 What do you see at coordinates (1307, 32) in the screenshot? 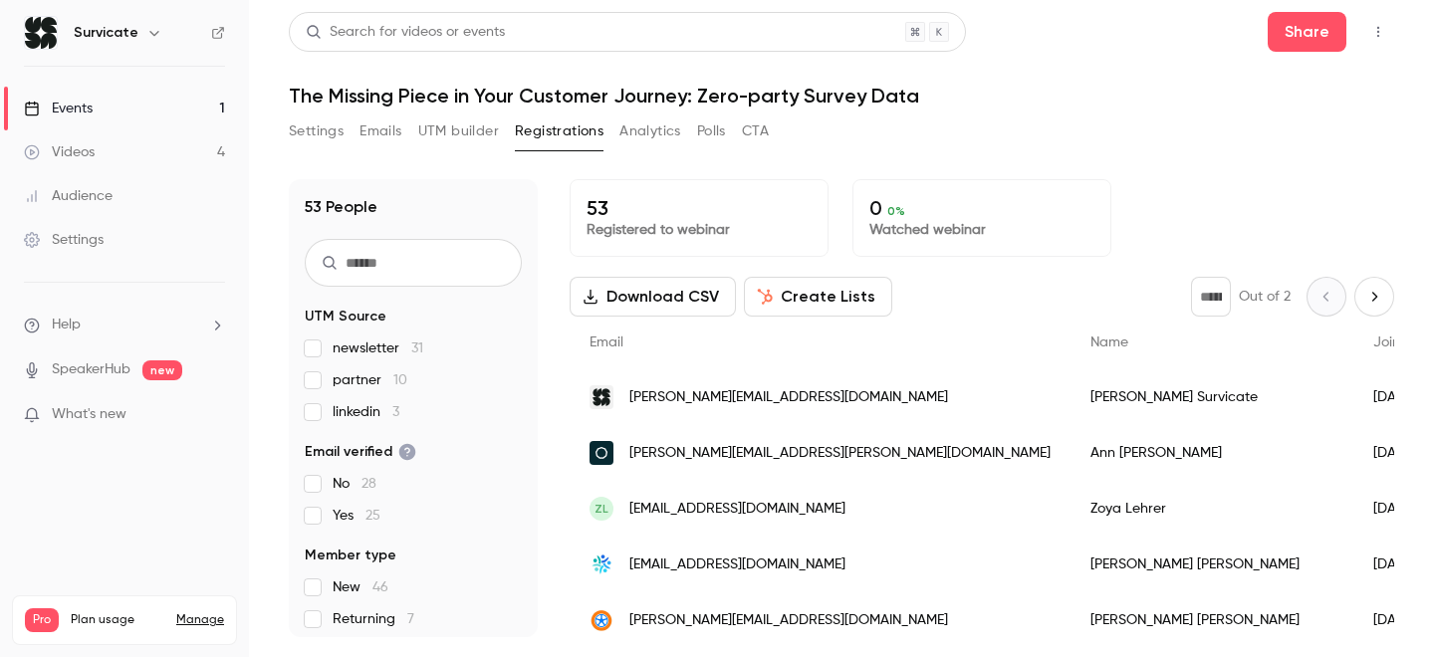
I see `button: Share` at bounding box center [1307, 32].